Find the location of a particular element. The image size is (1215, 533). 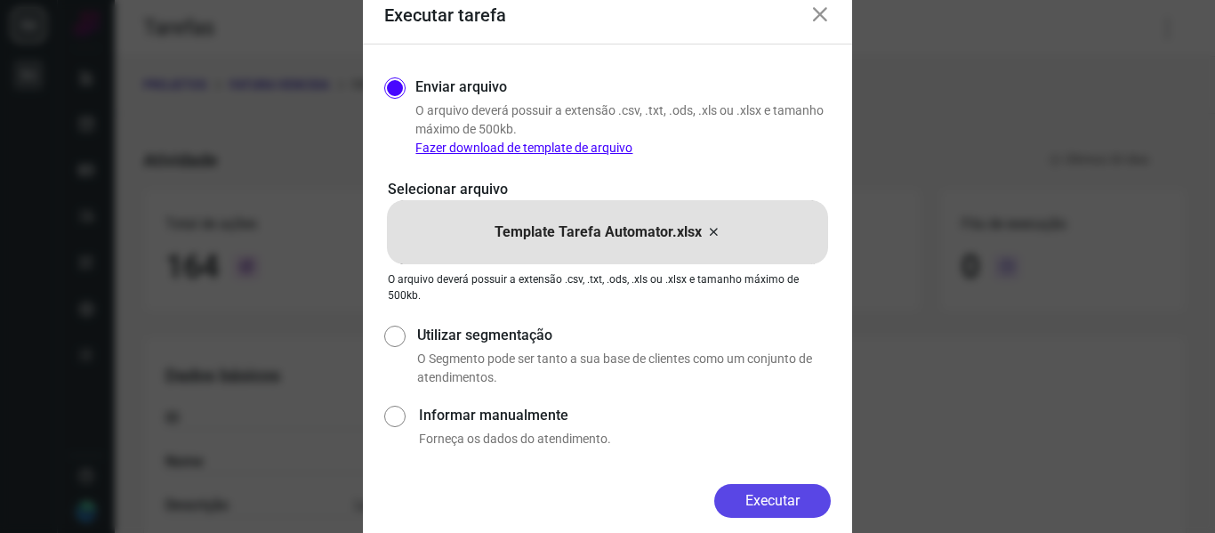

h3: Executar tarefa is located at coordinates (445, 15).